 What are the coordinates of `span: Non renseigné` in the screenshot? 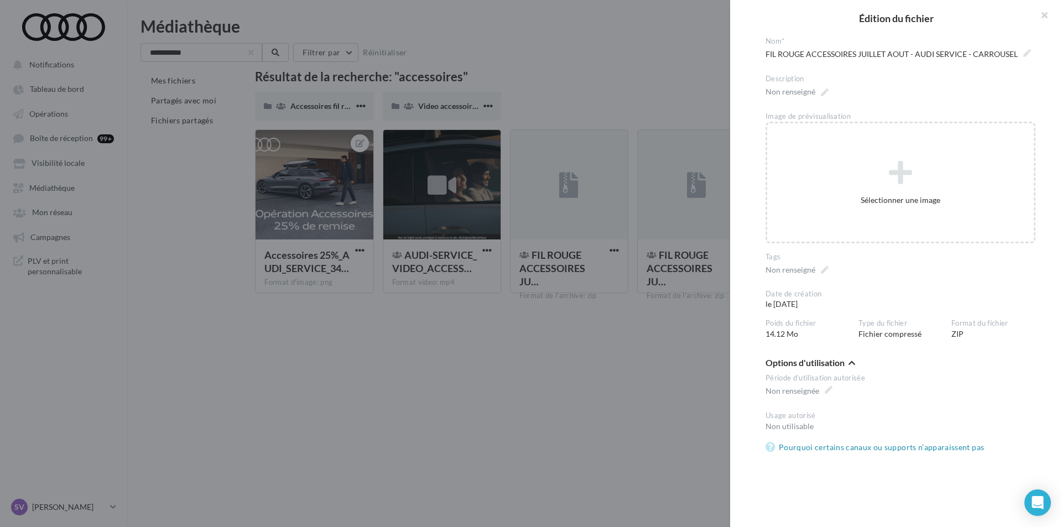 It's located at (797, 92).